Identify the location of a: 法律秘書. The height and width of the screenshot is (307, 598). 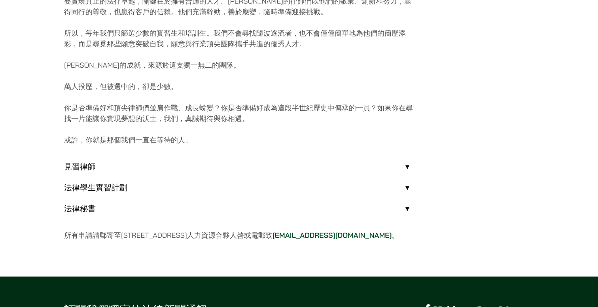
(240, 208).